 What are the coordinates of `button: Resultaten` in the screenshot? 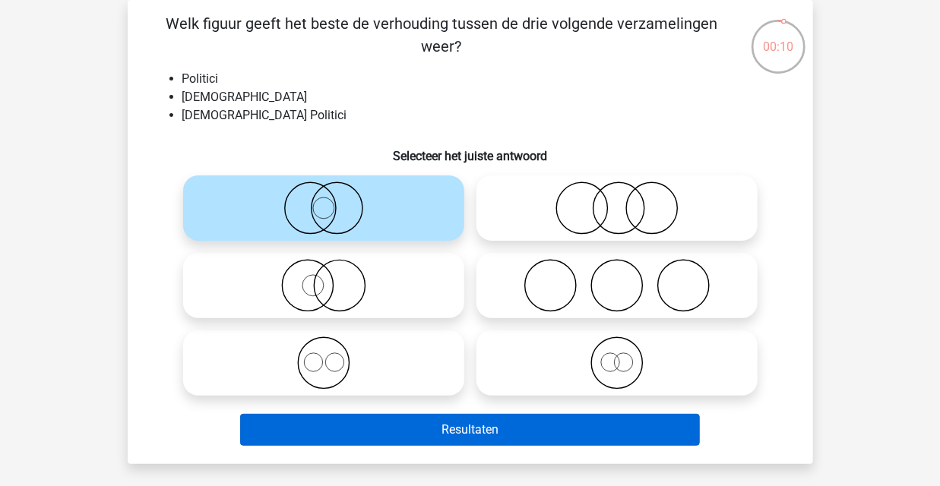 It's located at (470, 430).